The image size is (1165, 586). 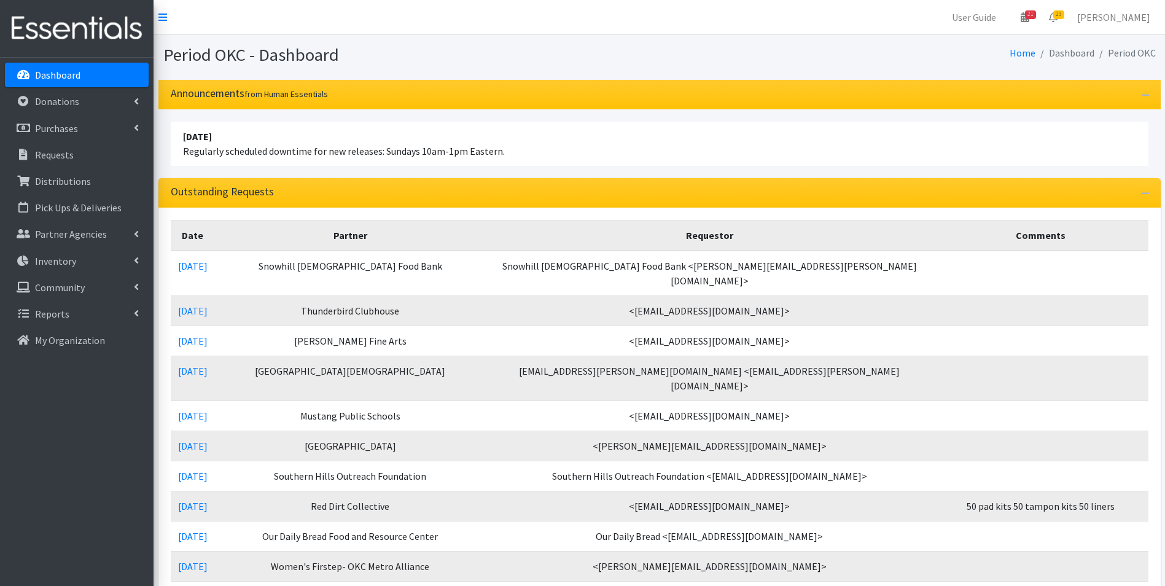 I want to click on a: Requests, so click(x=77, y=155).